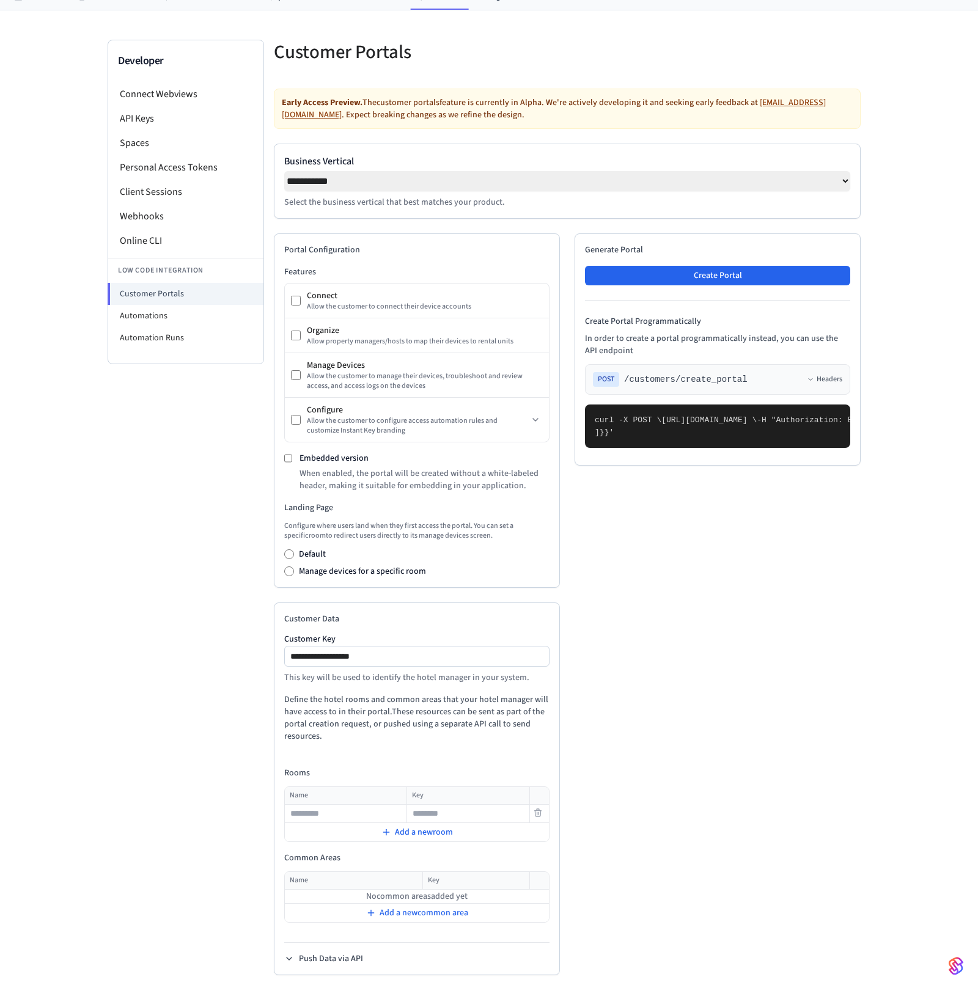  Describe the element at coordinates (417, 678) in the screenshot. I see `p: This key will be used to identify the hotel manager in your system.` at that location.